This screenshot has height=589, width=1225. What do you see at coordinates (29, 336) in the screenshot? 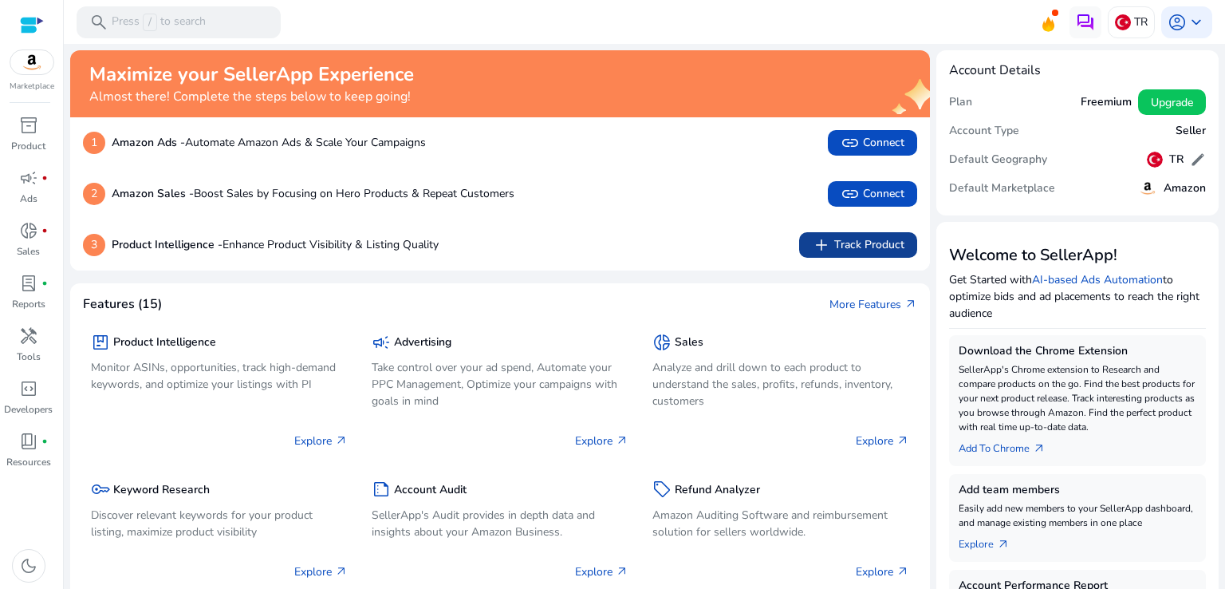
I see `span: handyman` at bounding box center [29, 336].